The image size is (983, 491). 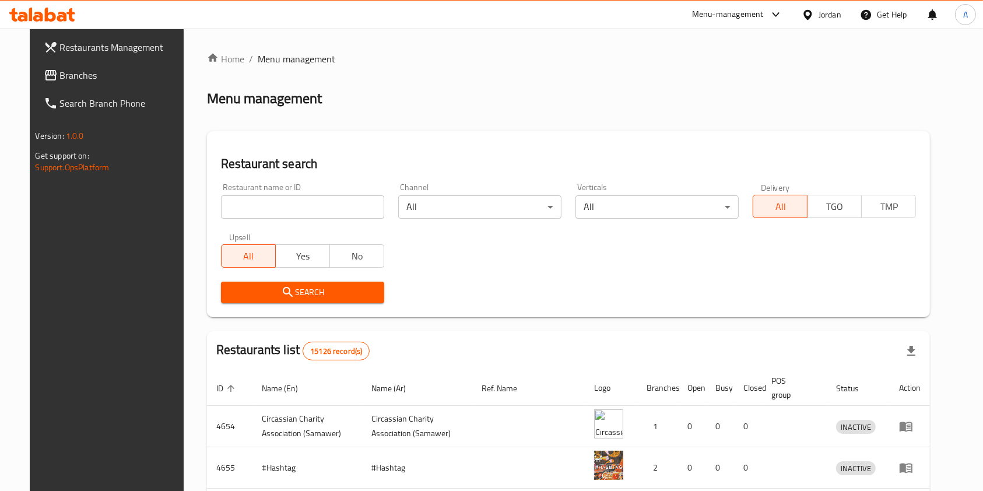 I want to click on h2: Restaurants list, so click(x=293, y=351).